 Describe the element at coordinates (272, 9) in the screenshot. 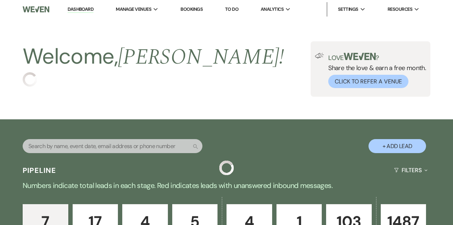

I see `span: Analytics` at that location.